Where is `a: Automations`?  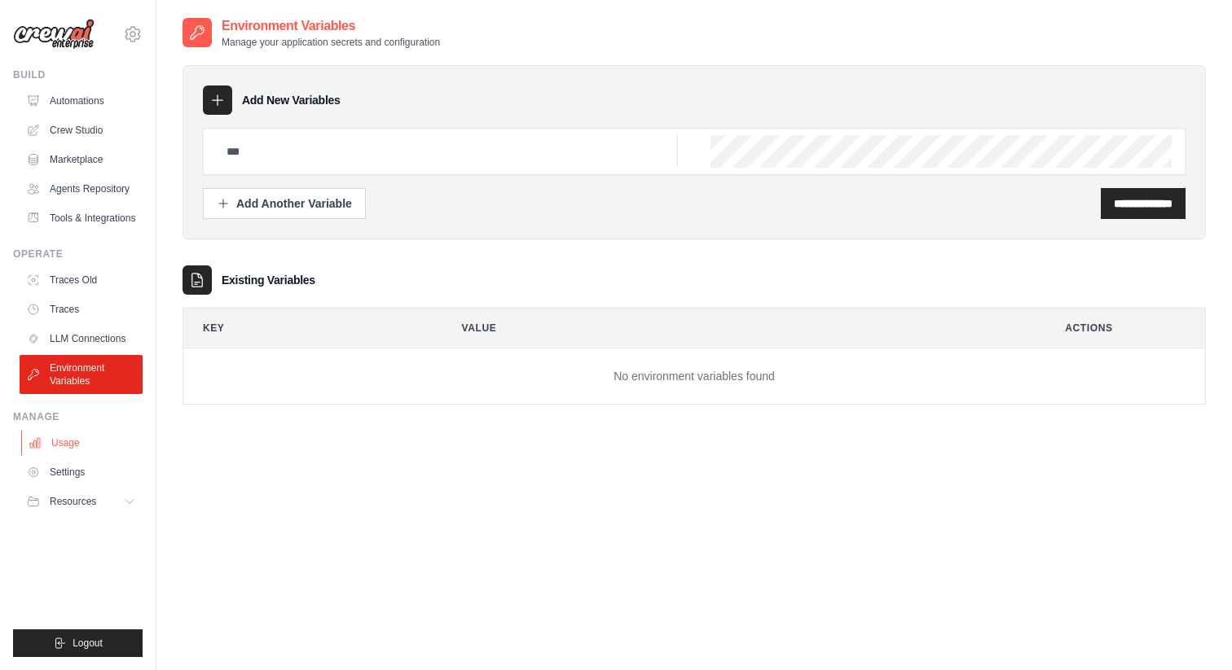 a: Automations is located at coordinates (81, 101).